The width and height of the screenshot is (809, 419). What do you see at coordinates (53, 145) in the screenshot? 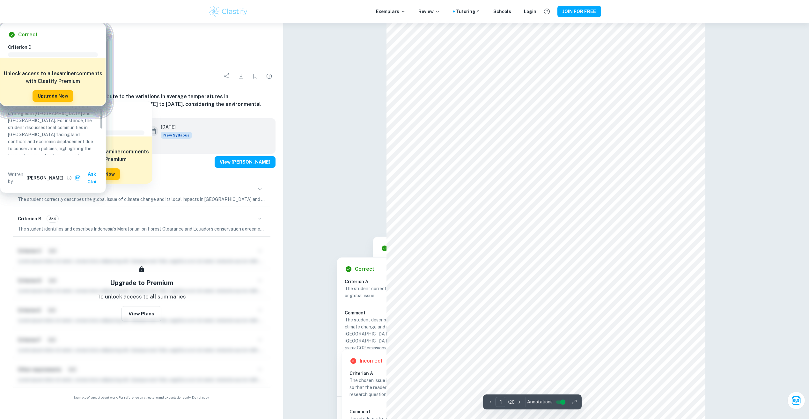
I see `p: The criterion is fulfilled as the student outlines the conflicting goals of stakeholders related ...` at bounding box center [53, 145].